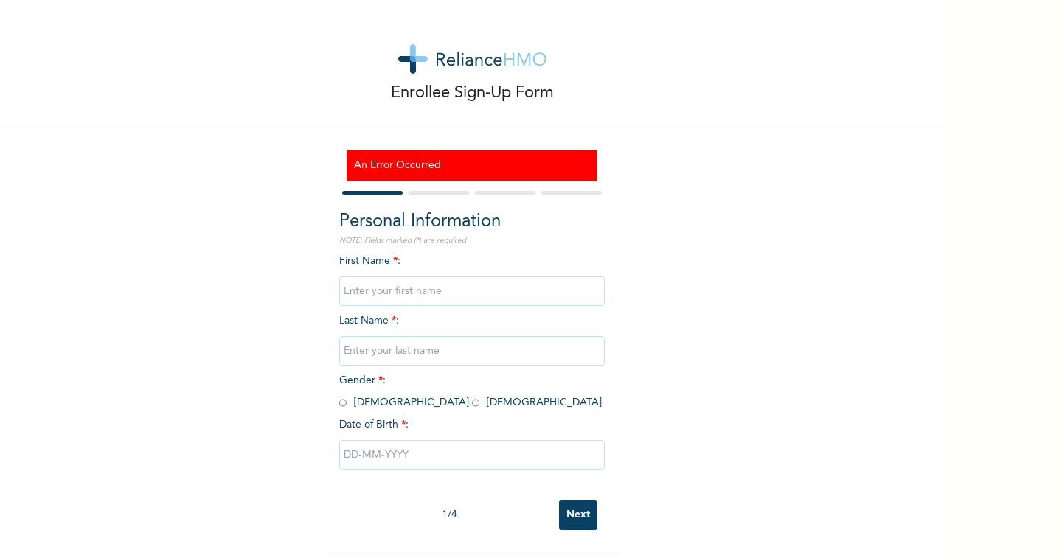 The height and width of the screenshot is (558, 1062). What do you see at coordinates (578, 515) in the screenshot?
I see `input: Next` at bounding box center [578, 515].